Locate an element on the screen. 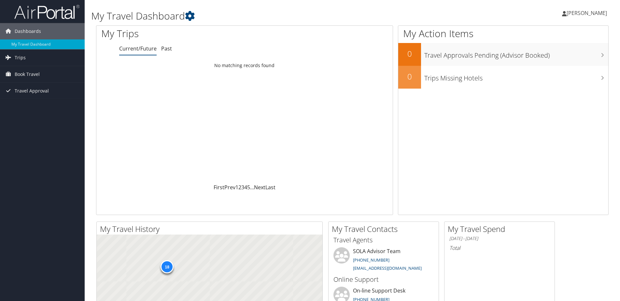  h6: Total is located at coordinates (499, 248).